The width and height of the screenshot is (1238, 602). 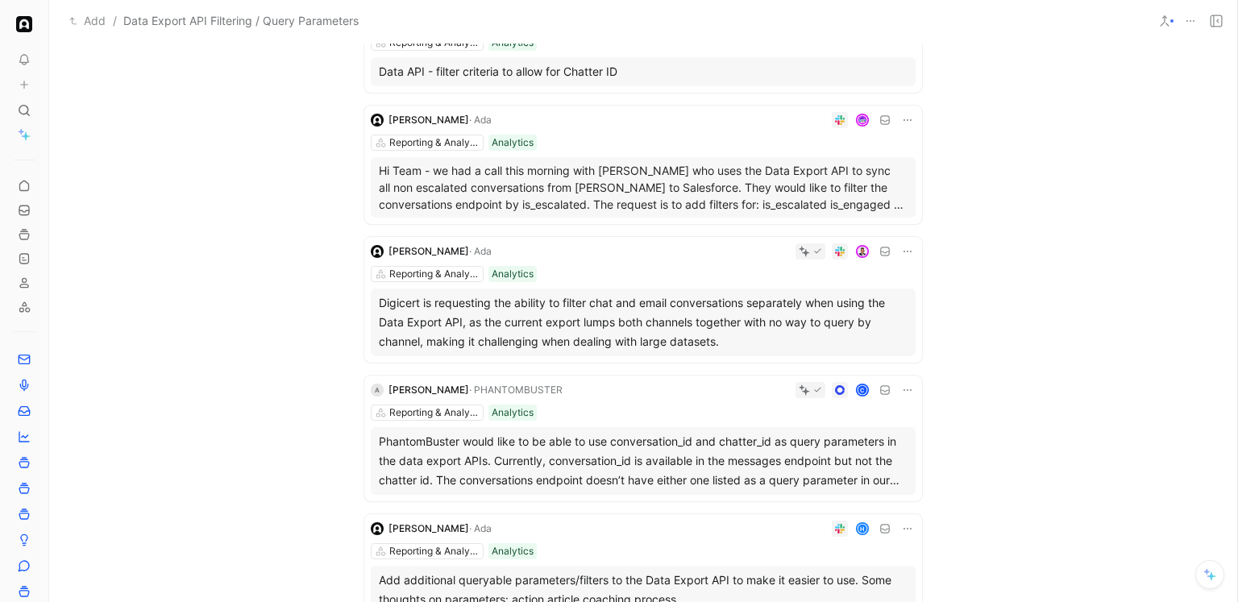 What do you see at coordinates (516, 389) in the screenshot?
I see `span: · PHANTOMBUSTER` at bounding box center [516, 389].